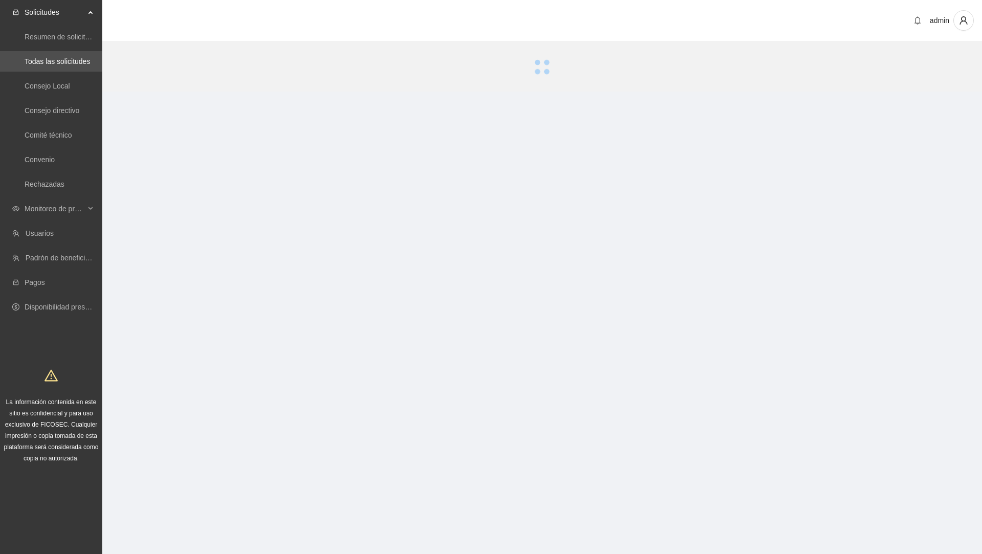  Describe the element at coordinates (82, 37) in the screenshot. I see `a: Resumen de solicitudes por aprobar` at that location.